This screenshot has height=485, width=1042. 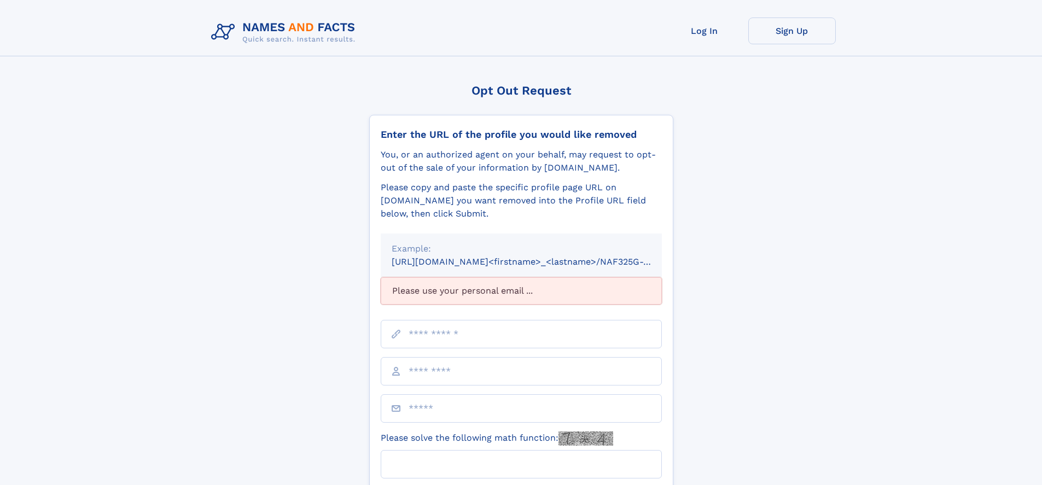 What do you see at coordinates (792, 31) in the screenshot?
I see `a: Sign Up` at bounding box center [792, 31].